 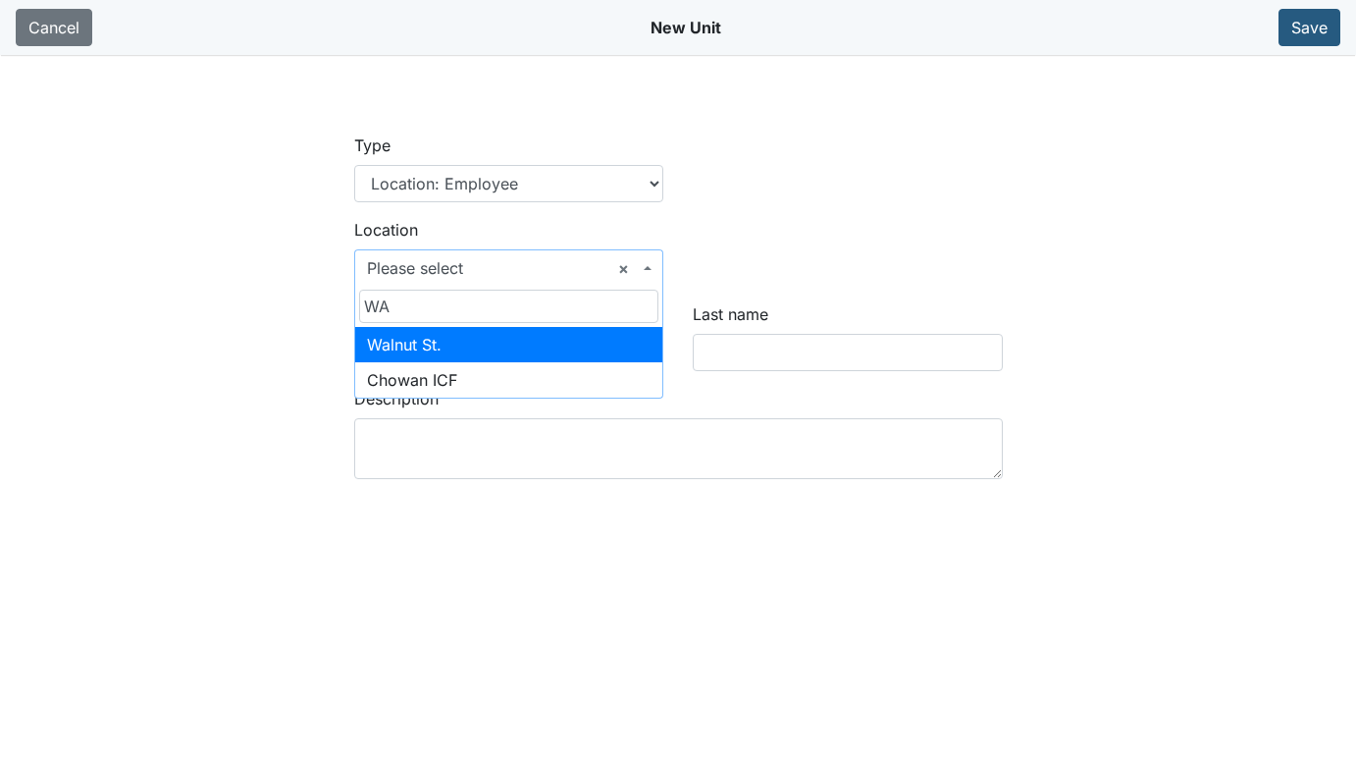 What do you see at coordinates (397, 399) in the screenshot?
I see `label: Description` at bounding box center [397, 399].